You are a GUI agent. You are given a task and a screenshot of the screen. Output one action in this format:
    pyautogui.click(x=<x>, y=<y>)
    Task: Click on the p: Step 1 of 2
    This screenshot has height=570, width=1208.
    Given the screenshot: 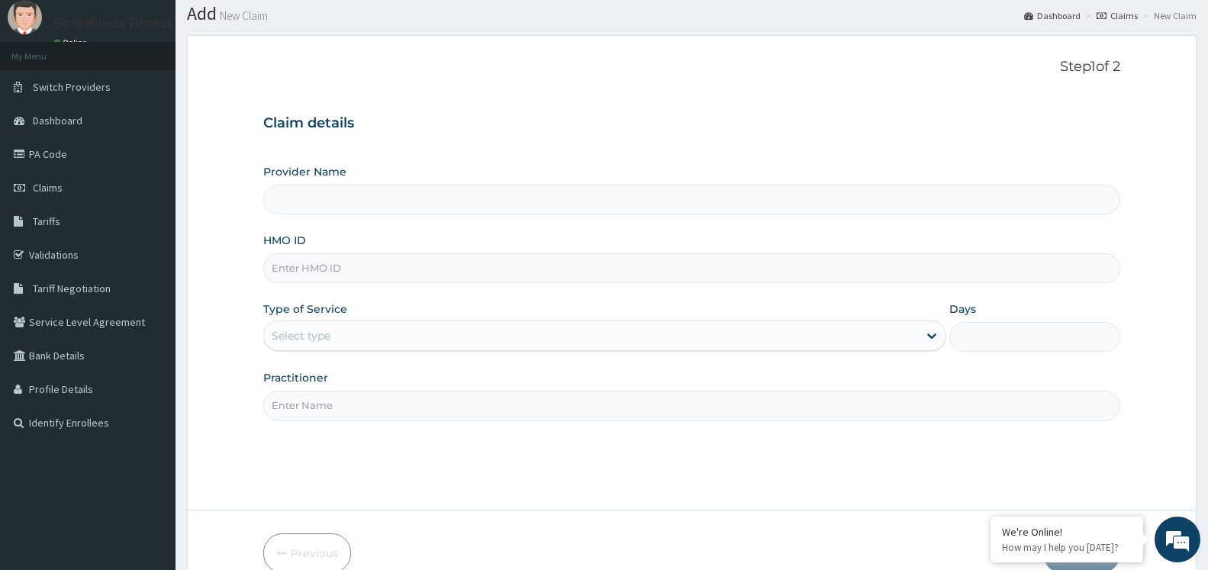 What is the action you would take?
    pyautogui.click(x=691, y=67)
    